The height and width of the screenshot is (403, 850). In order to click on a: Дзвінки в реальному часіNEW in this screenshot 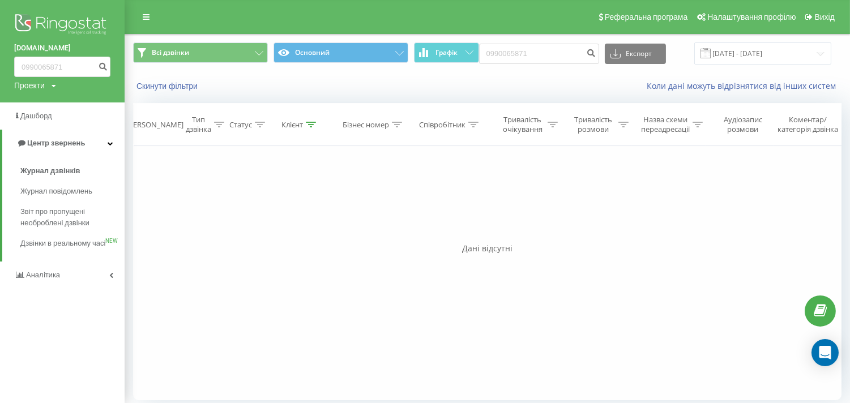, I will do `click(72, 244)`.